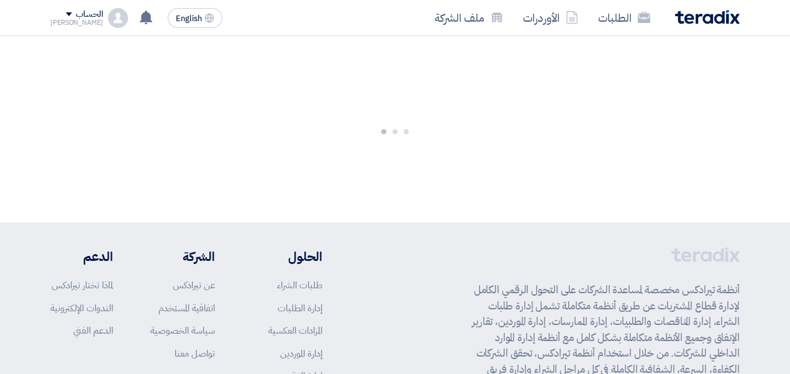 The image size is (790, 374). Describe the element at coordinates (287, 257) in the screenshot. I see `li: الحلول` at that location.